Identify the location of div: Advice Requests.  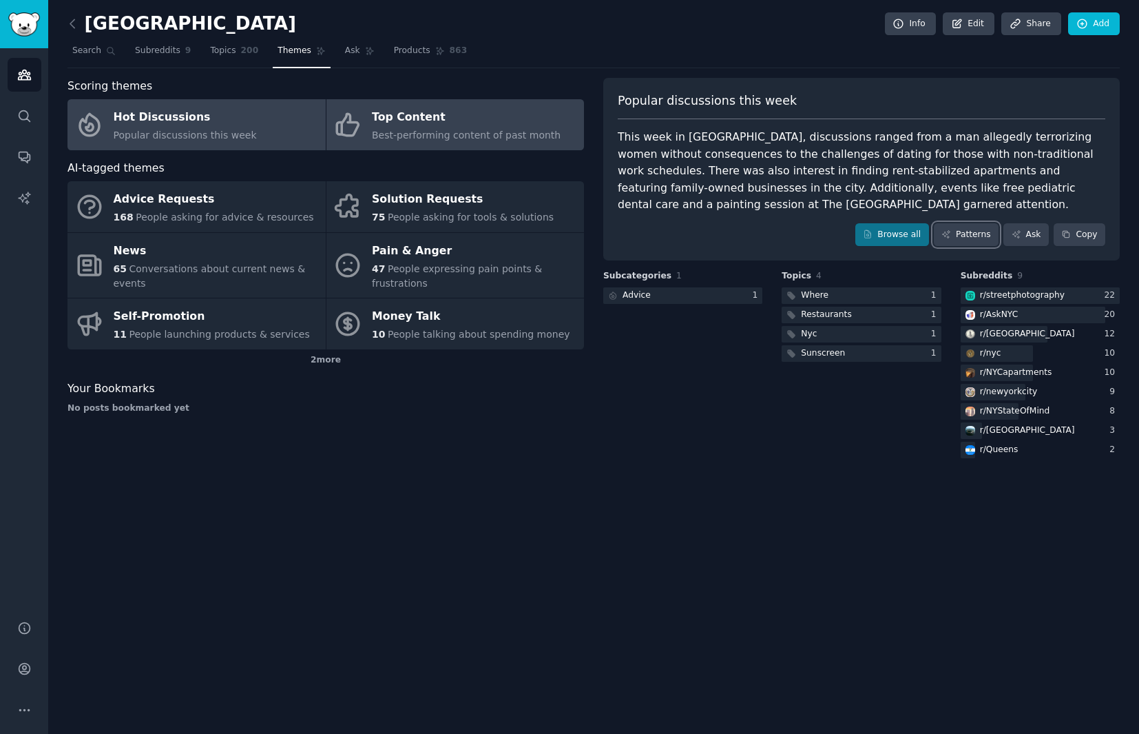
(214, 200).